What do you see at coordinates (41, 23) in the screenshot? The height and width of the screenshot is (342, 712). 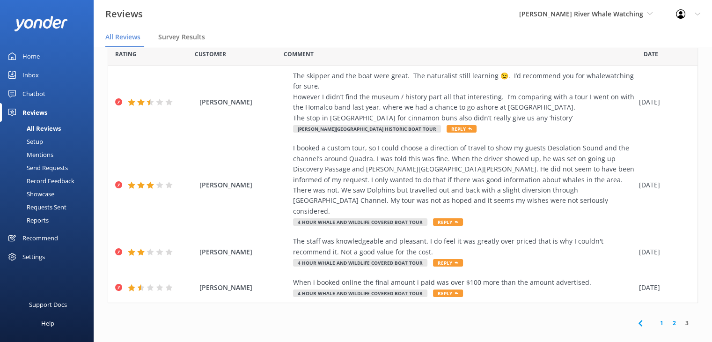 I see `img: yonder-white-logo.png` at bounding box center [41, 23].